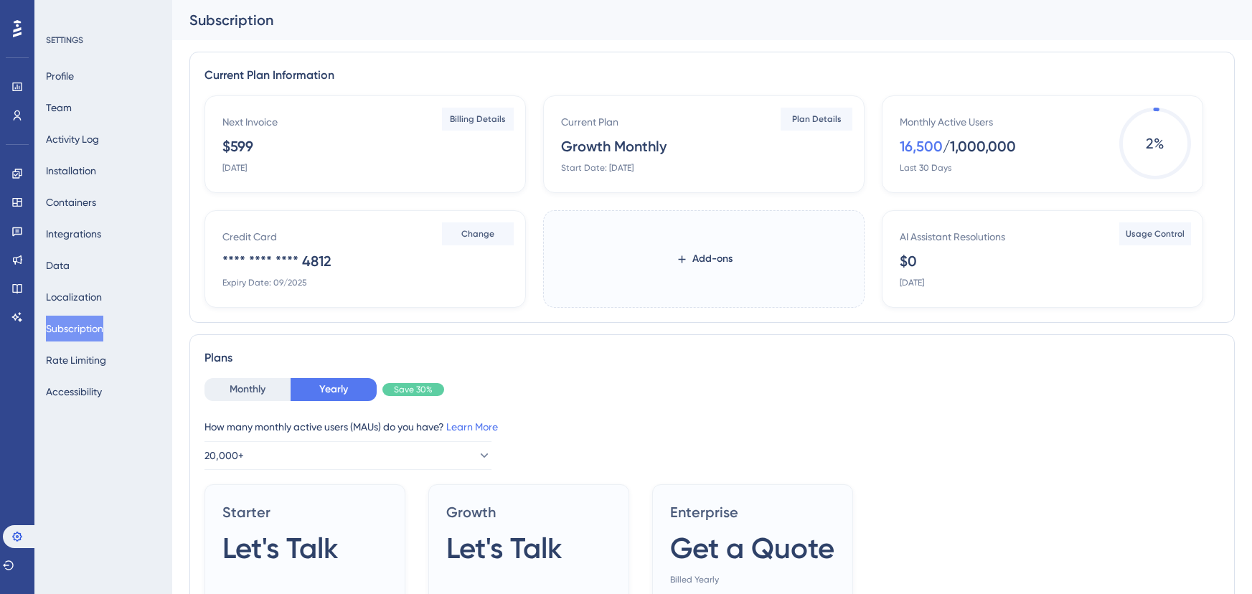 The image size is (1252, 594). What do you see at coordinates (74, 297) in the screenshot?
I see `button: Localization` at bounding box center [74, 297].